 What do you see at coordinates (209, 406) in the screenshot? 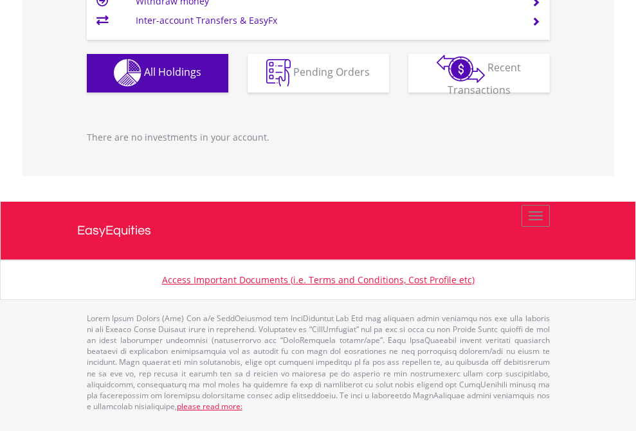
I see `a: please read more:` at bounding box center [209, 406].